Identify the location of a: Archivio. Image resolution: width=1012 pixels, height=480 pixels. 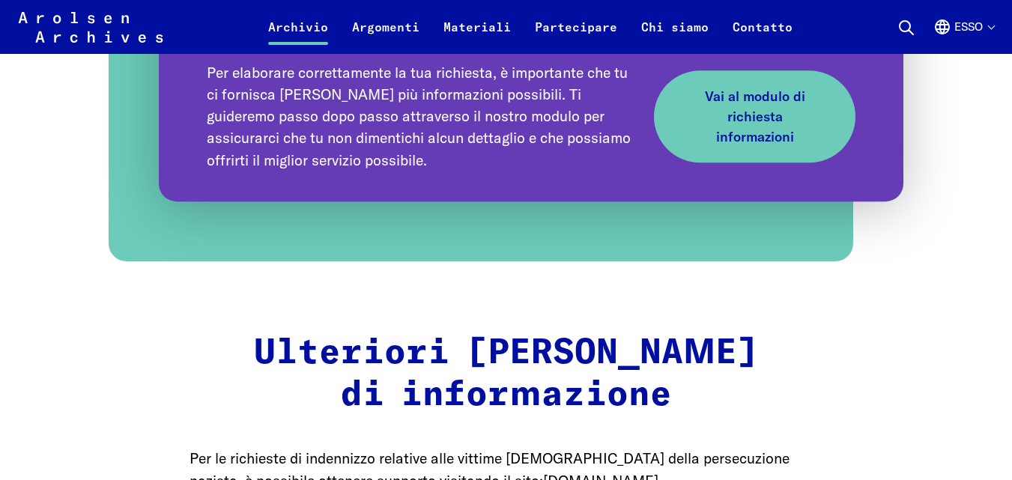
(298, 36).